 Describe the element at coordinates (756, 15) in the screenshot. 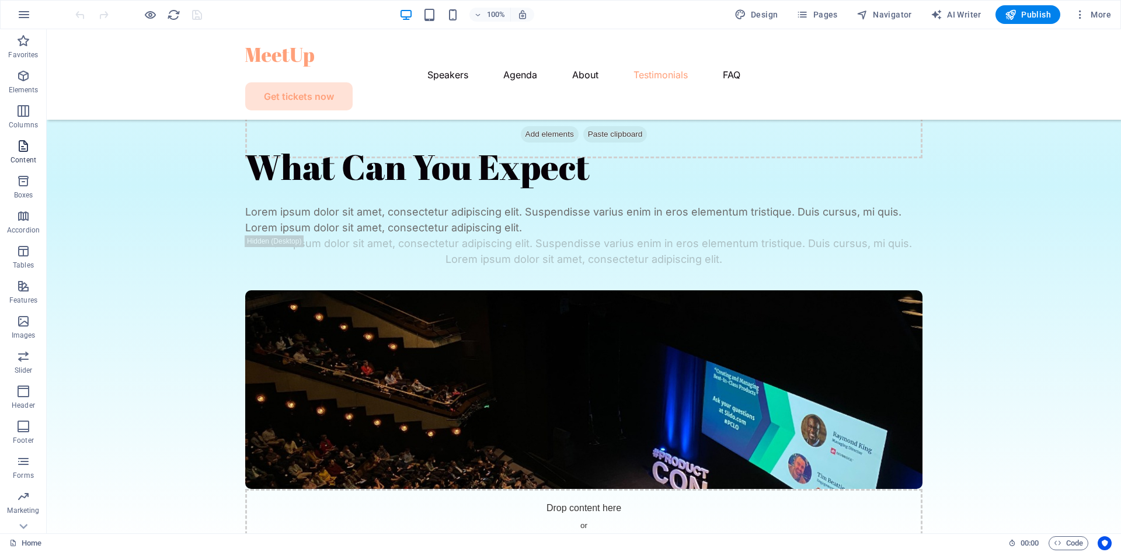

I see `div: Design (Ctrl+Alt+Y)` at that location.